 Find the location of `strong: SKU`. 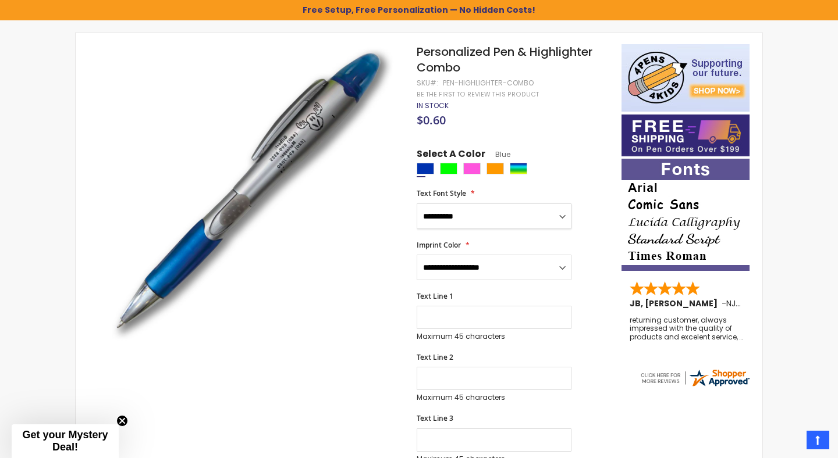

strong: SKU is located at coordinates (427, 83).